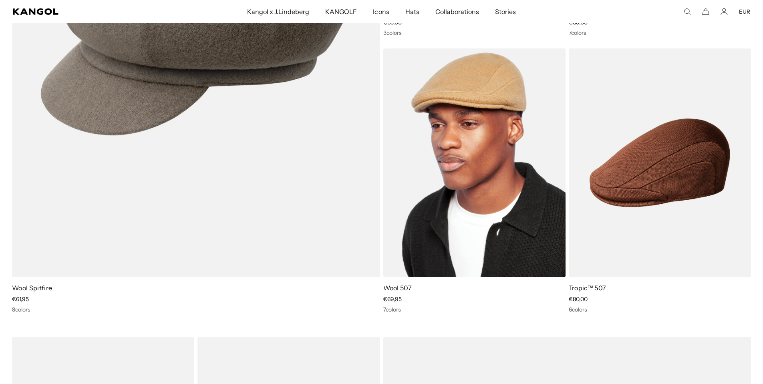  Describe the element at coordinates (659, 309) in the screenshot. I see `div: 6 colors` at that location.